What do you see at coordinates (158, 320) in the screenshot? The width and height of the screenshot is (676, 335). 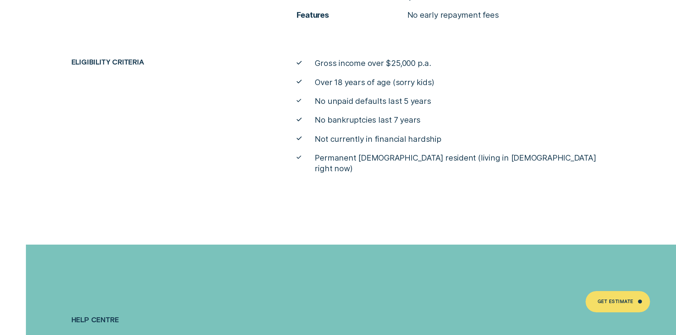 I see `h4: Help Centre` at bounding box center [158, 320].